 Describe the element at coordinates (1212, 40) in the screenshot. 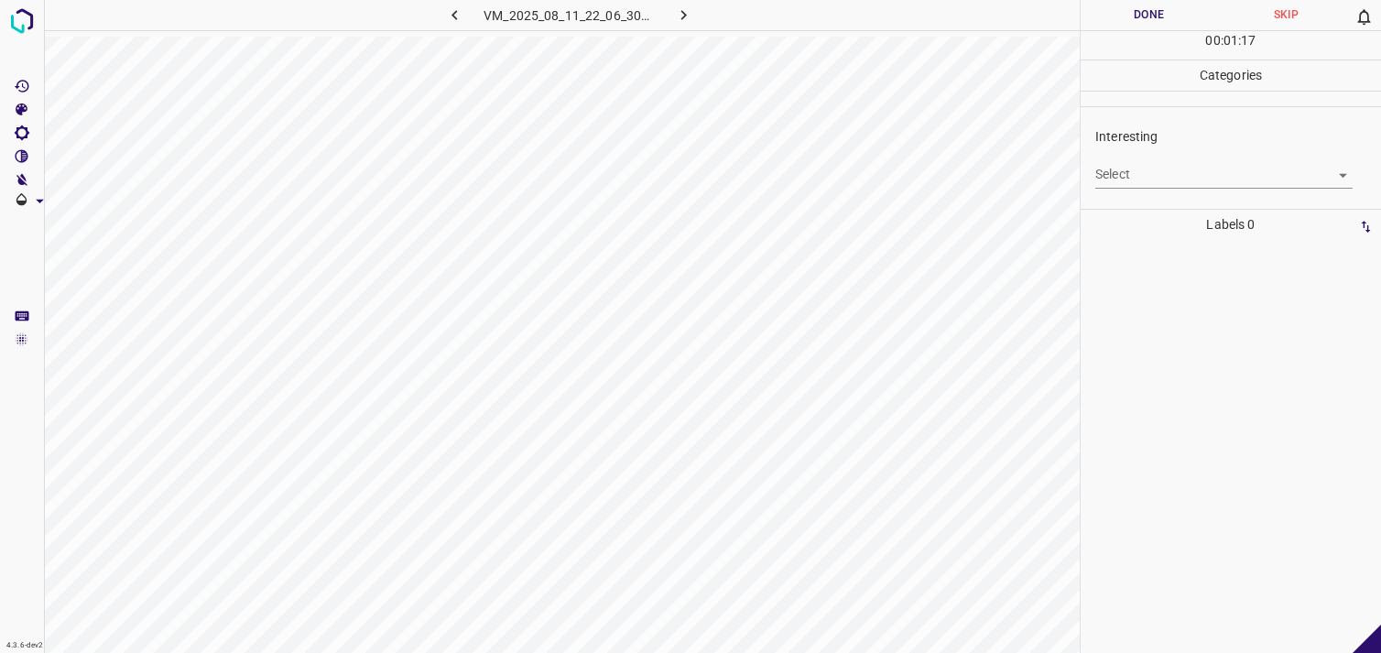

I see `p: 00` at that location.